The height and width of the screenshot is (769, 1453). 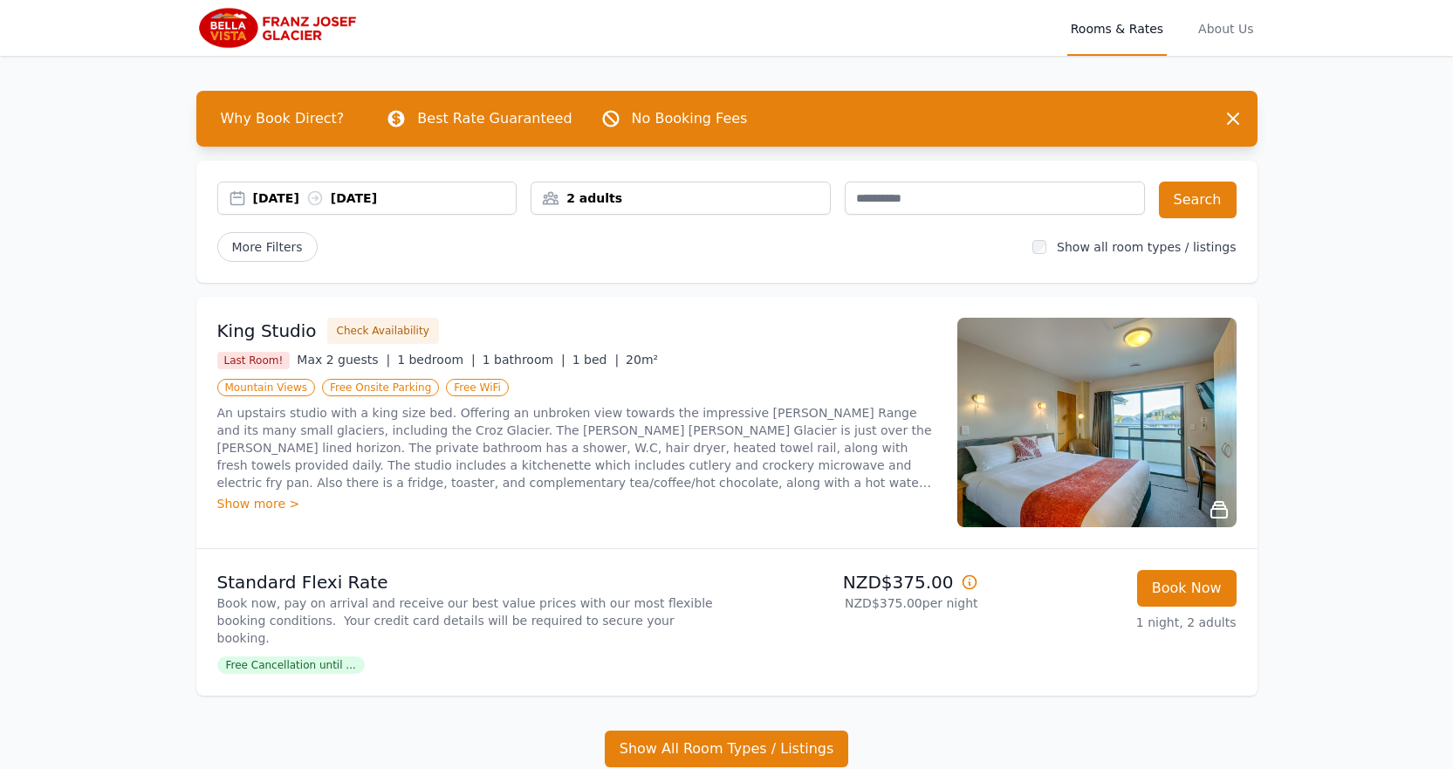 I want to click on p: NZD$375.00 per night, so click(x=856, y=603).